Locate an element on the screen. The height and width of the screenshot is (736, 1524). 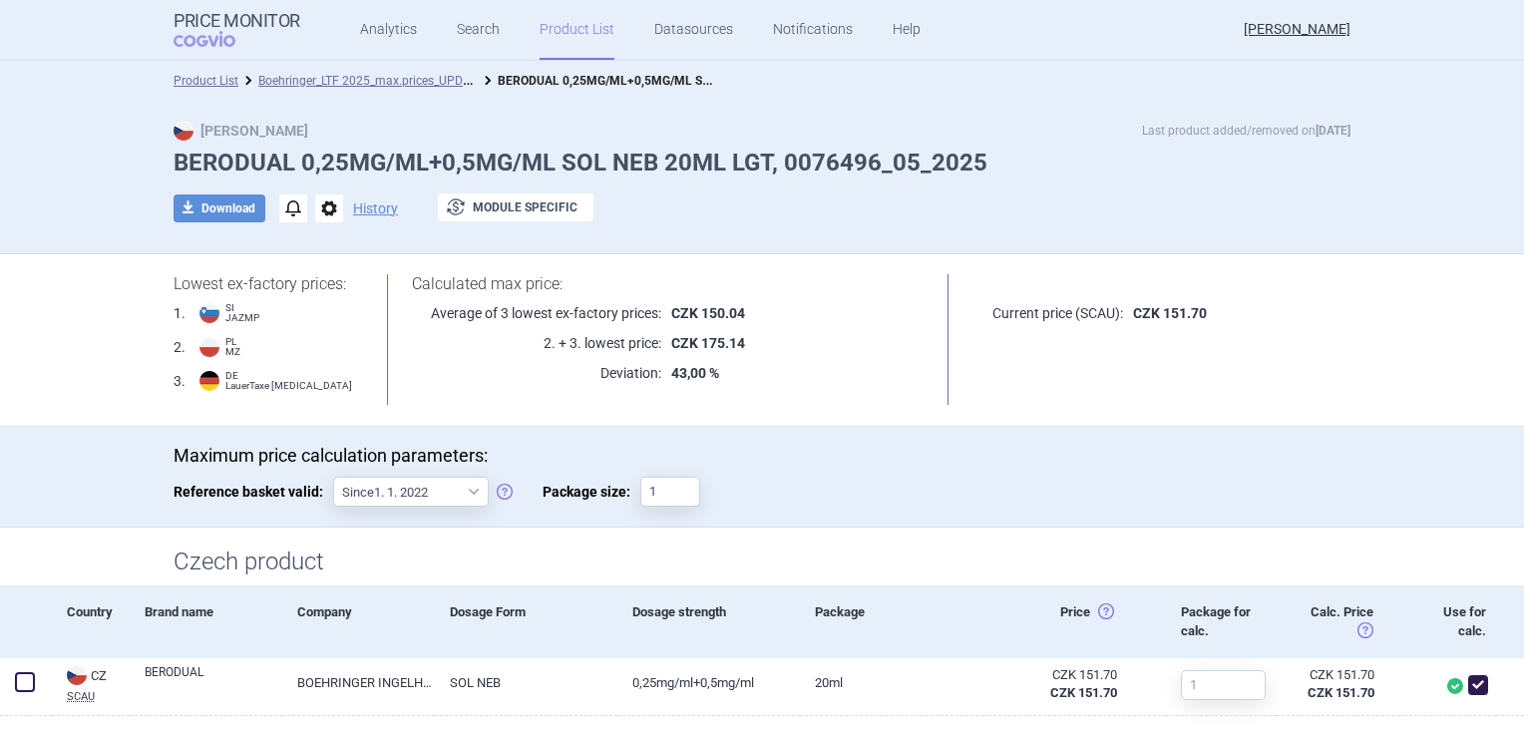
a: BERODUAL is located at coordinates (213, 681).